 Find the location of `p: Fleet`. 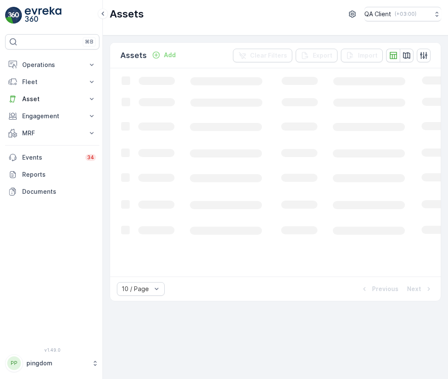

p: Fleet is located at coordinates (52, 82).